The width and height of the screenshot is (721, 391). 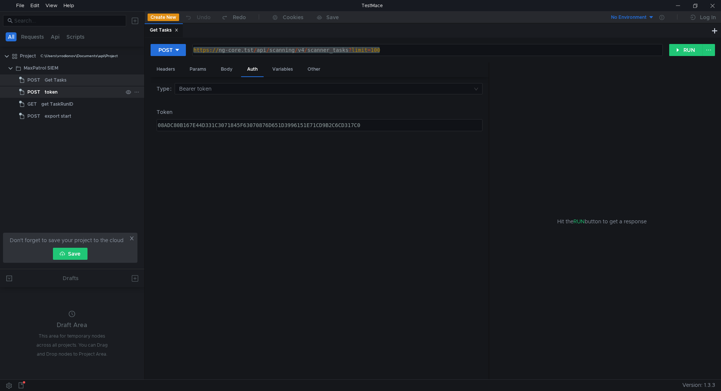 I want to click on div: Headers, so click(x=166, y=69).